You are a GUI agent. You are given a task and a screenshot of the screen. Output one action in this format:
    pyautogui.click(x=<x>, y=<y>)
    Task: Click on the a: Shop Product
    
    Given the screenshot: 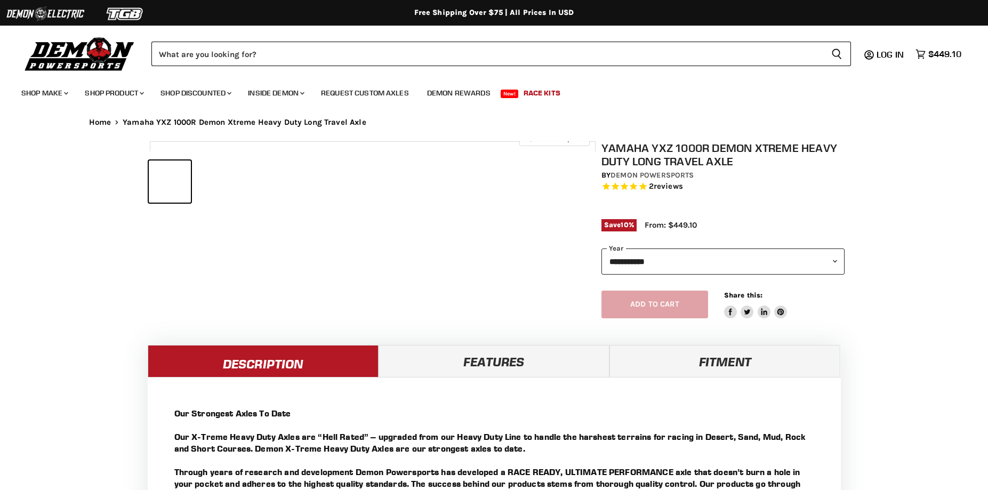 What is the action you would take?
    pyautogui.click(x=114, y=93)
    